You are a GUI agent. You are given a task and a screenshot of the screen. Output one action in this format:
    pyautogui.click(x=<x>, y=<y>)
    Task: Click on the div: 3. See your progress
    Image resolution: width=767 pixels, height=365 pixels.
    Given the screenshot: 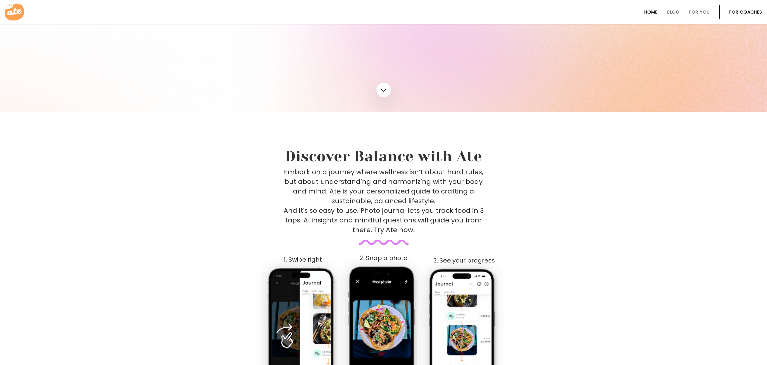 What is the action you would take?
    pyautogui.click(x=464, y=260)
    